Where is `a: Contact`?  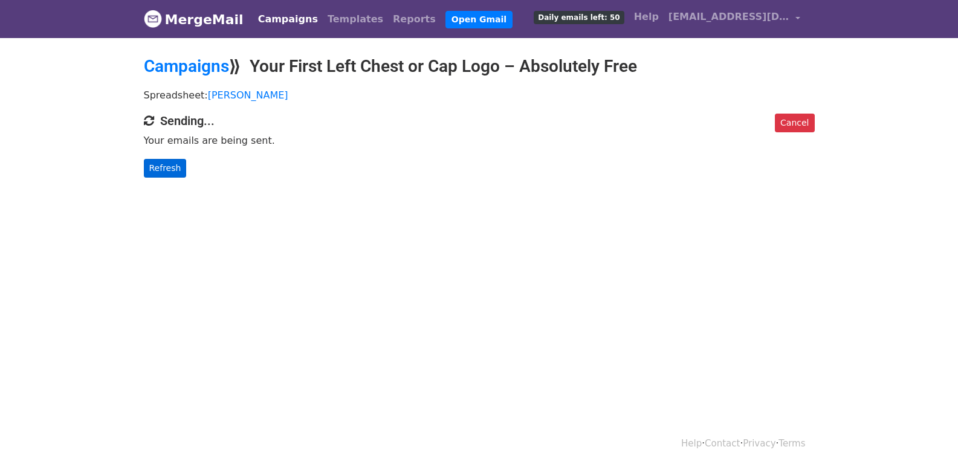
a: Contact is located at coordinates (722, 444).